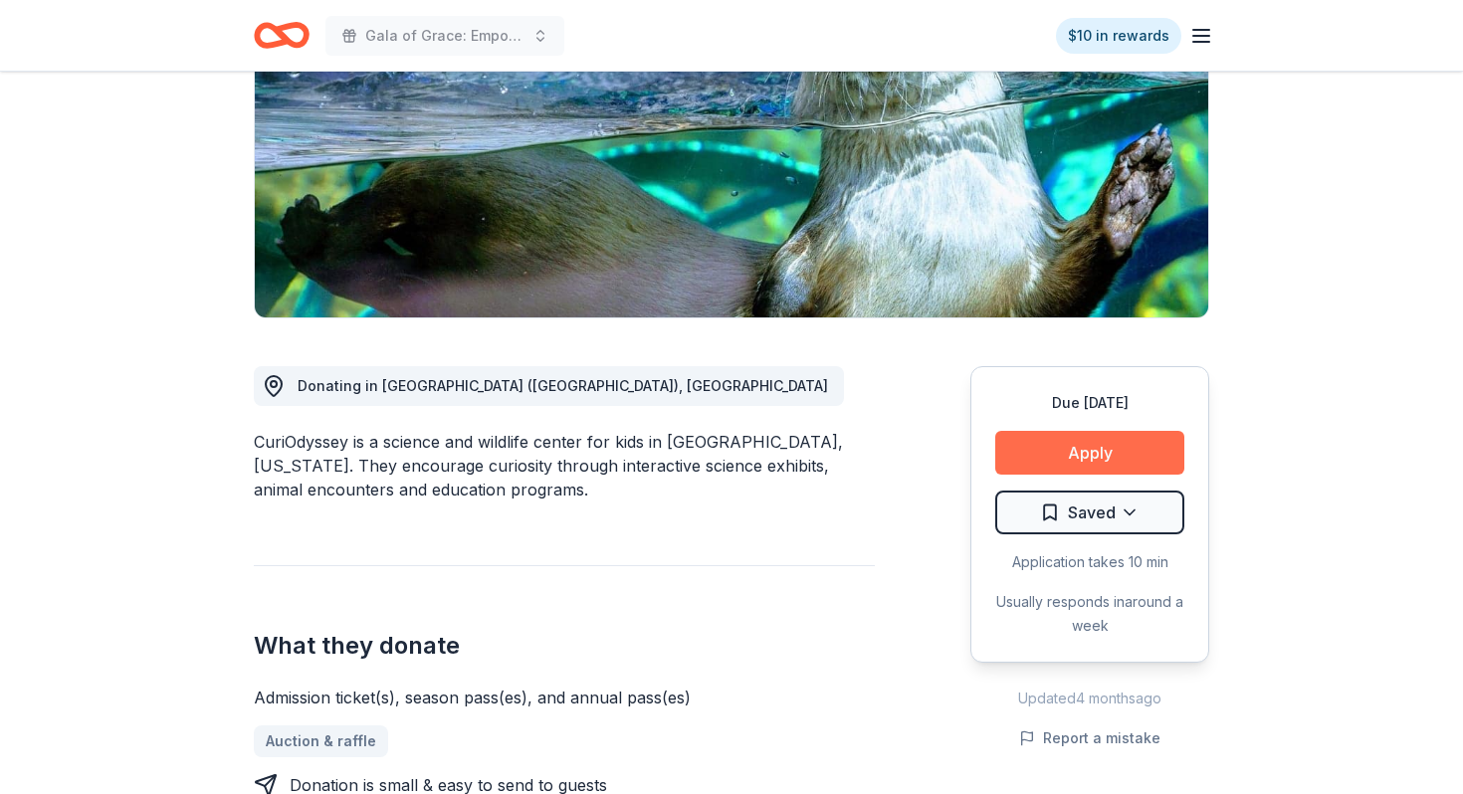 The image size is (1463, 794). Describe the element at coordinates (564, 646) in the screenshot. I see `h2: What they donate` at that location.